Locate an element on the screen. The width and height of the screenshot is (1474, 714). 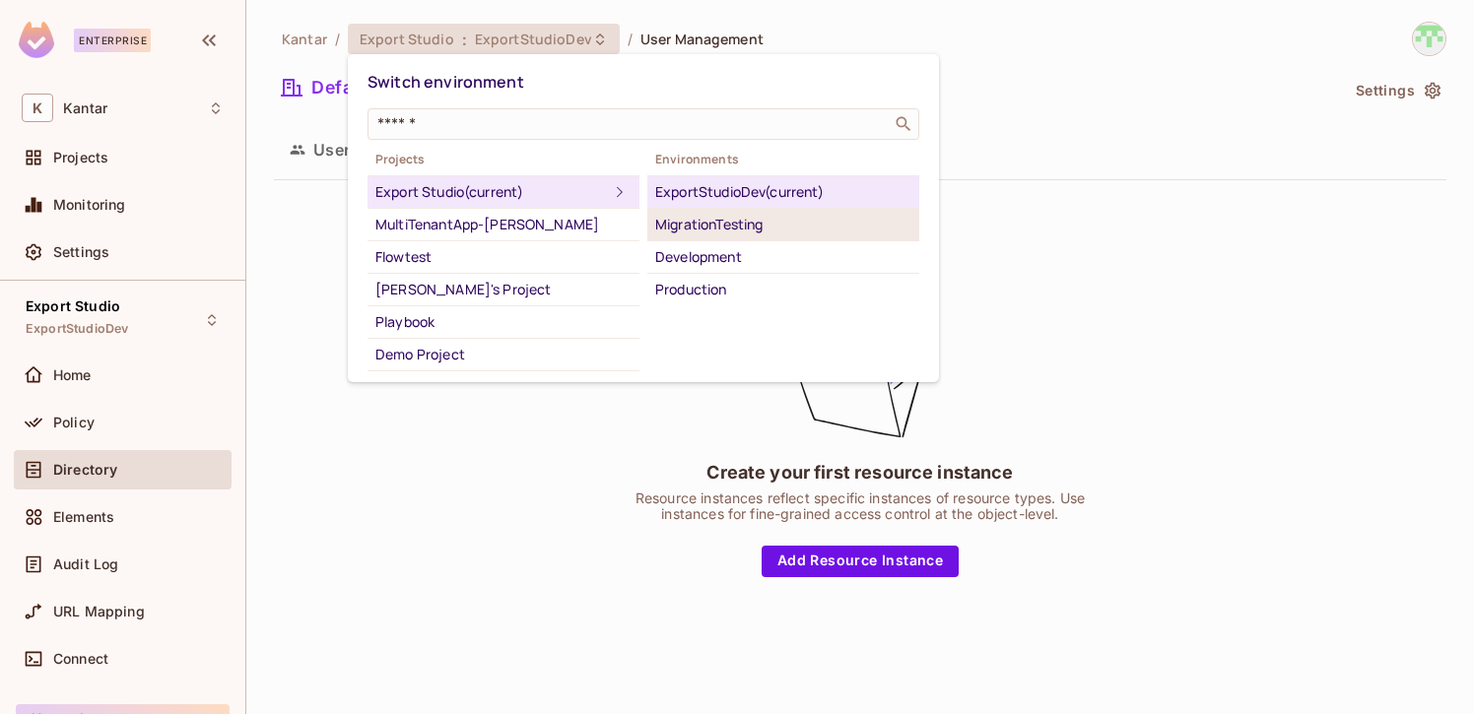
span: Switch environment is located at coordinates (445, 82).